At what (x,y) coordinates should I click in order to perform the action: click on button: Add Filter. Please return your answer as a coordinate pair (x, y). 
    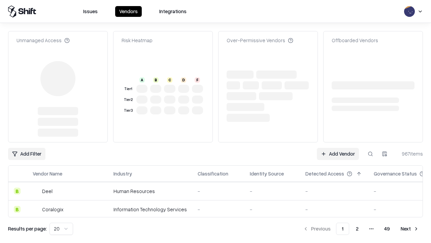
    Looking at the image, I should click on (27, 154).